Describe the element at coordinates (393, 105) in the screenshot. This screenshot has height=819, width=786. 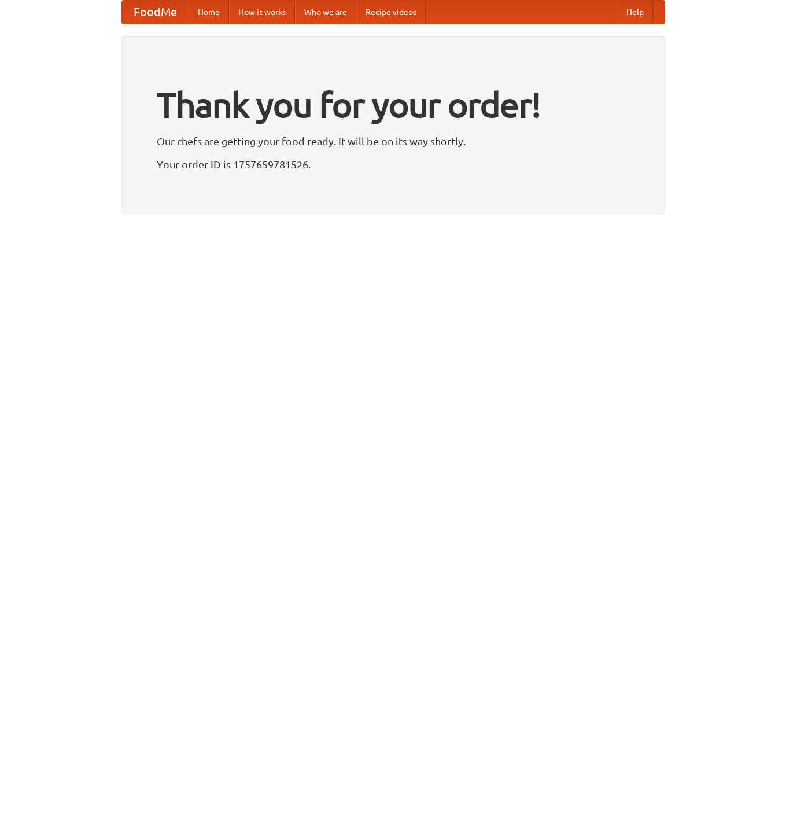
I see `h1: Thank you for your order!` at that location.